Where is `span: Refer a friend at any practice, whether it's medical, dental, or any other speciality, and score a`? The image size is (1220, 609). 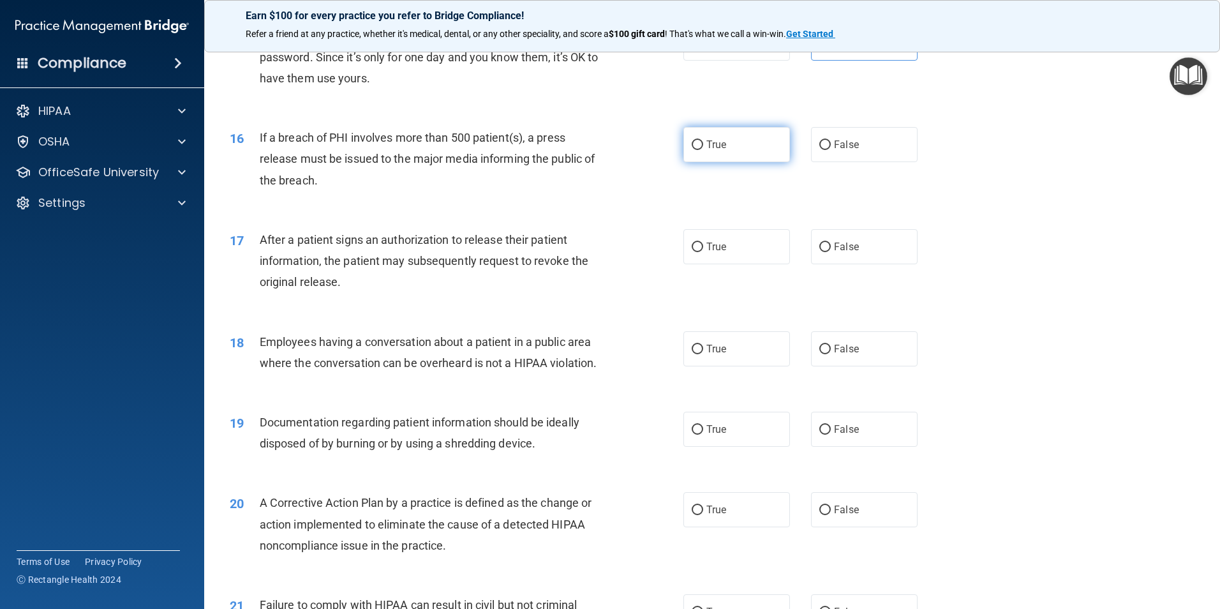
span: Refer a friend at any practice, whether it's medical, dental, or any other speciality, and score a is located at coordinates (427, 34).